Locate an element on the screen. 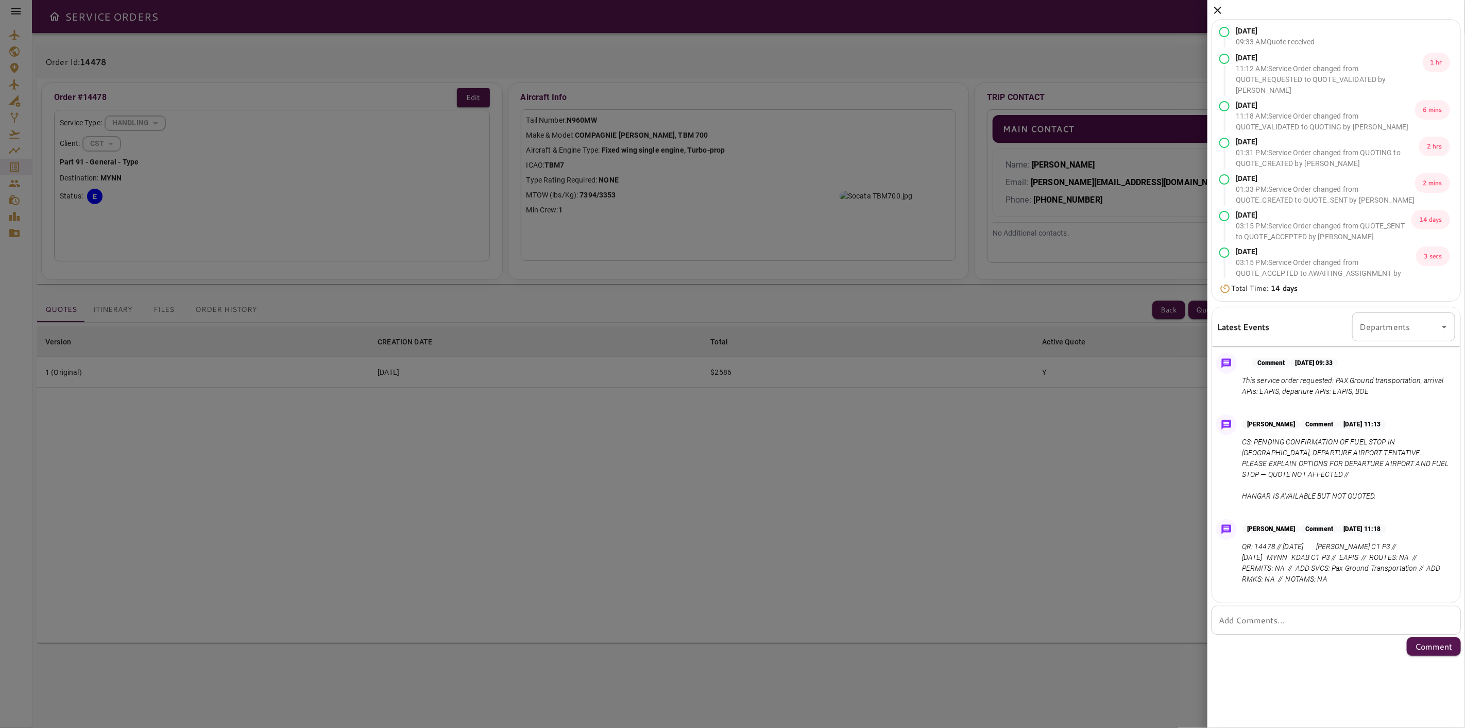  b: 14 days is located at coordinates (1285, 288).